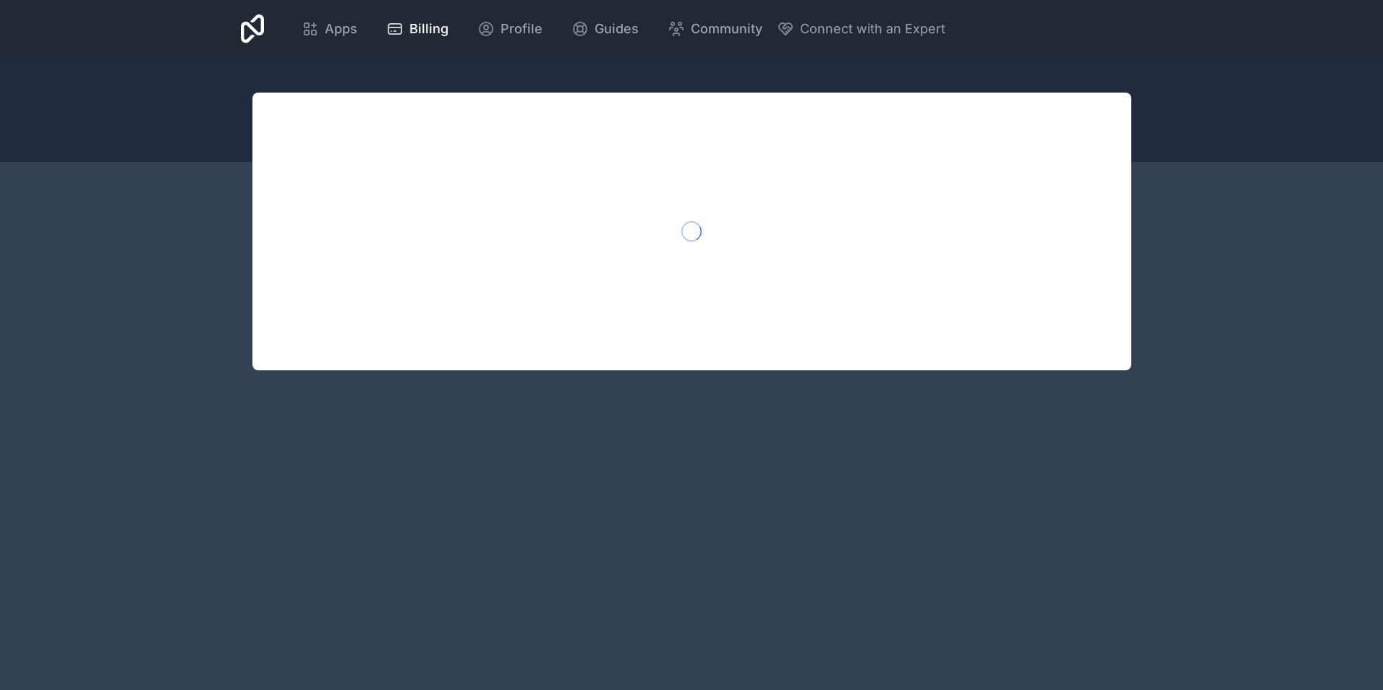  I want to click on a: Profile, so click(510, 29).